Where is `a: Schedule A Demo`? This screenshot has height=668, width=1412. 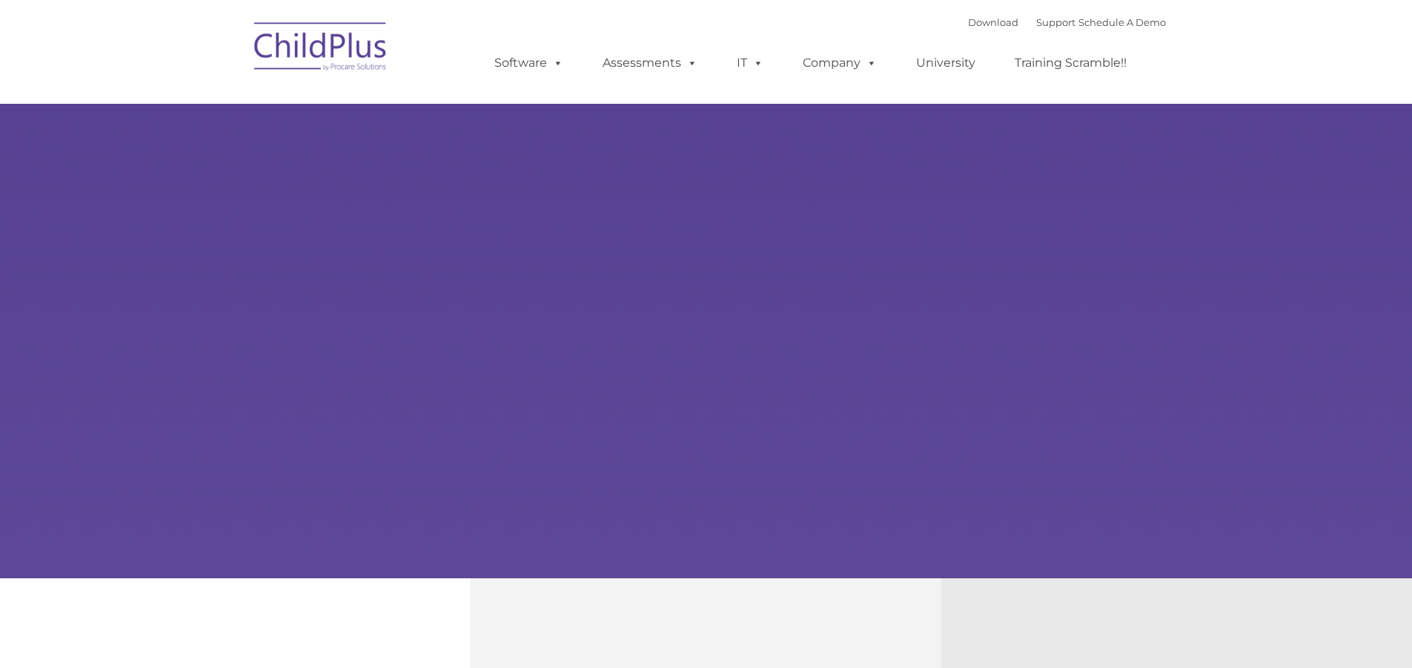 a: Schedule A Demo is located at coordinates (1122, 22).